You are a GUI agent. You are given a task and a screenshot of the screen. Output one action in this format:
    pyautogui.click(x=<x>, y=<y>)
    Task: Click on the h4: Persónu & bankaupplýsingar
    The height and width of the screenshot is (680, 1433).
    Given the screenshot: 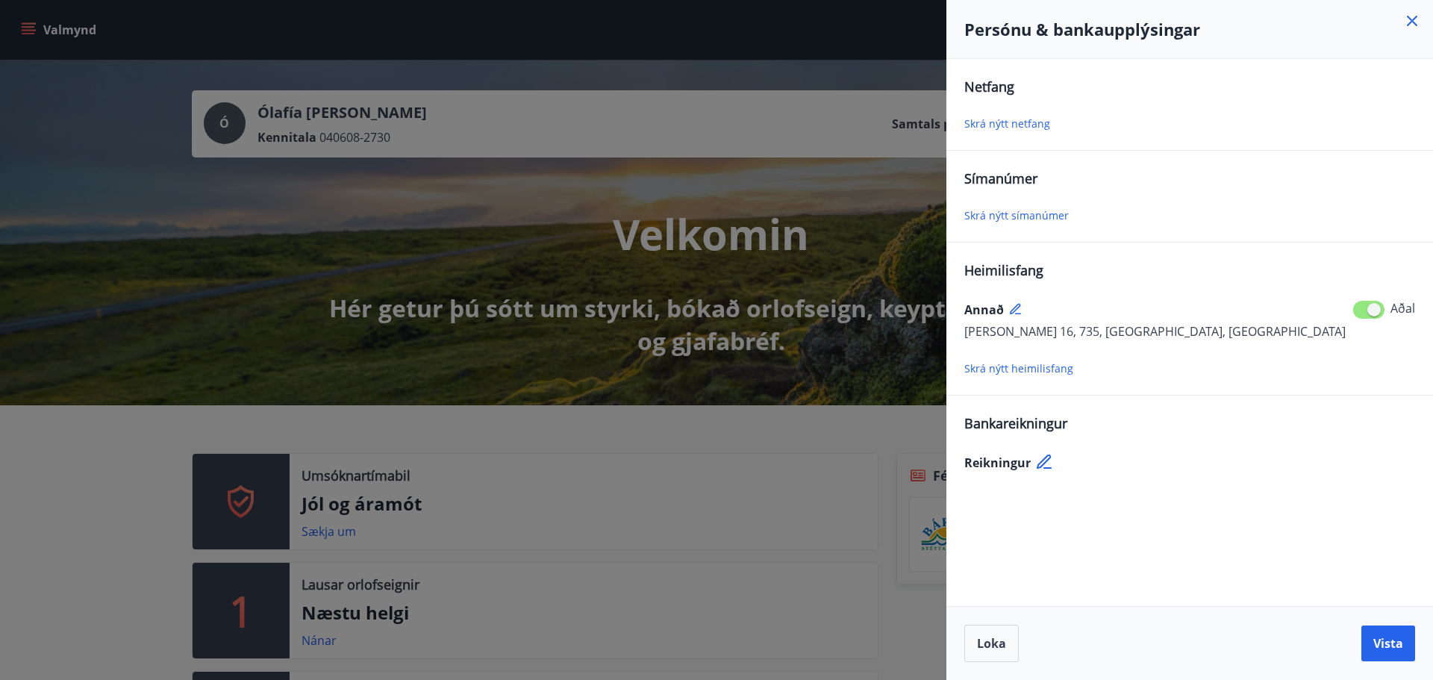 What is the action you would take?
    pyautogui.click(x=1190, y=29)
    